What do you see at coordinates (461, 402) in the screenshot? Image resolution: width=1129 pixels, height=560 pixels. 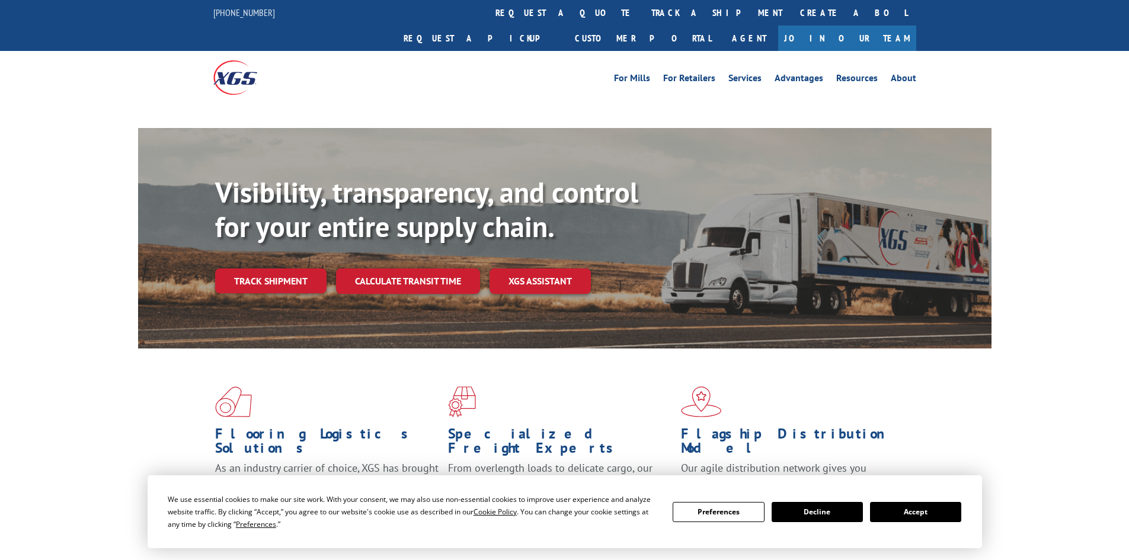 I see `img: xgs-icon-focused-on-flooring-red` at bounding box center [461, 402].